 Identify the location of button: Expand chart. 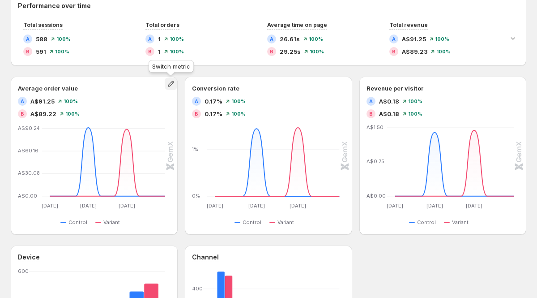
(513, 38).